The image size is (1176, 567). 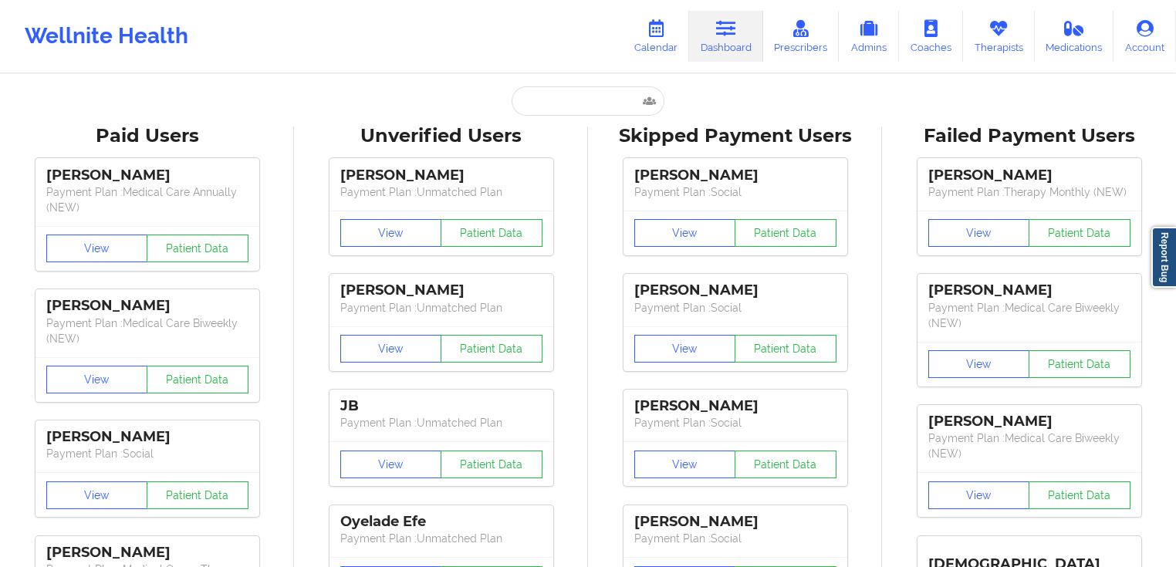 What do you see at coordinates (869, 36) in the screenshot?
I see `a: Admins` at bounding box center [869, 36].